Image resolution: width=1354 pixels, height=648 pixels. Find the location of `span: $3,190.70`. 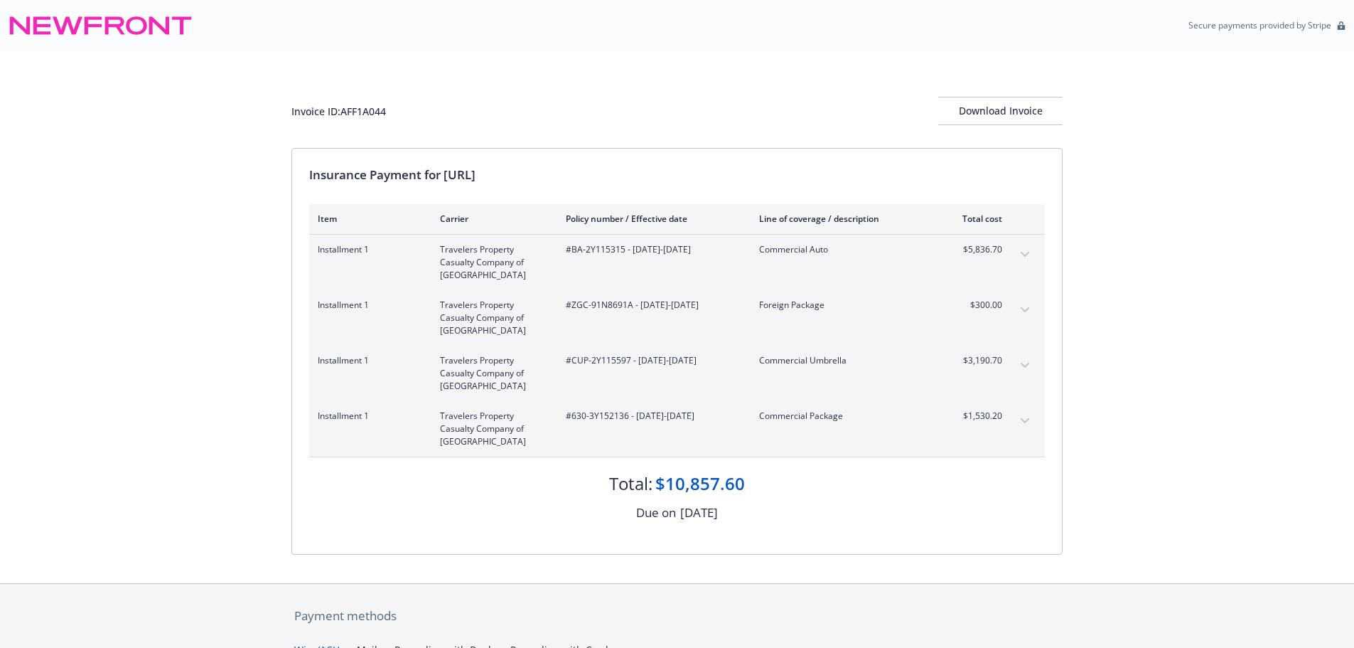

span: $3,190.70 is located at coordinates (975, 360).